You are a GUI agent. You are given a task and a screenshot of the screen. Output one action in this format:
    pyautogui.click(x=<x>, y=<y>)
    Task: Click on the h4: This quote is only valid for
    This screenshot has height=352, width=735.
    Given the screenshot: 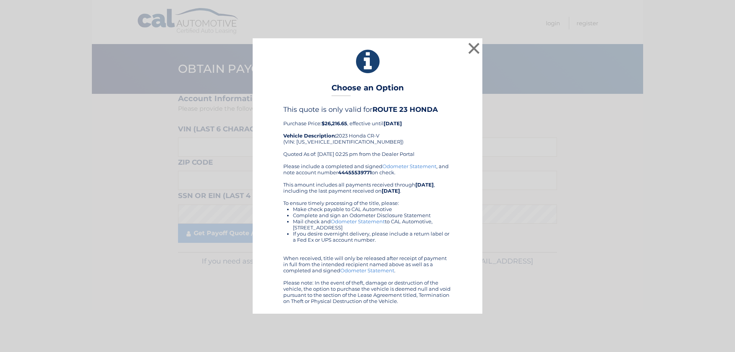 What is the action you would take?
    pyautogui.click(x=367, y=109)
    